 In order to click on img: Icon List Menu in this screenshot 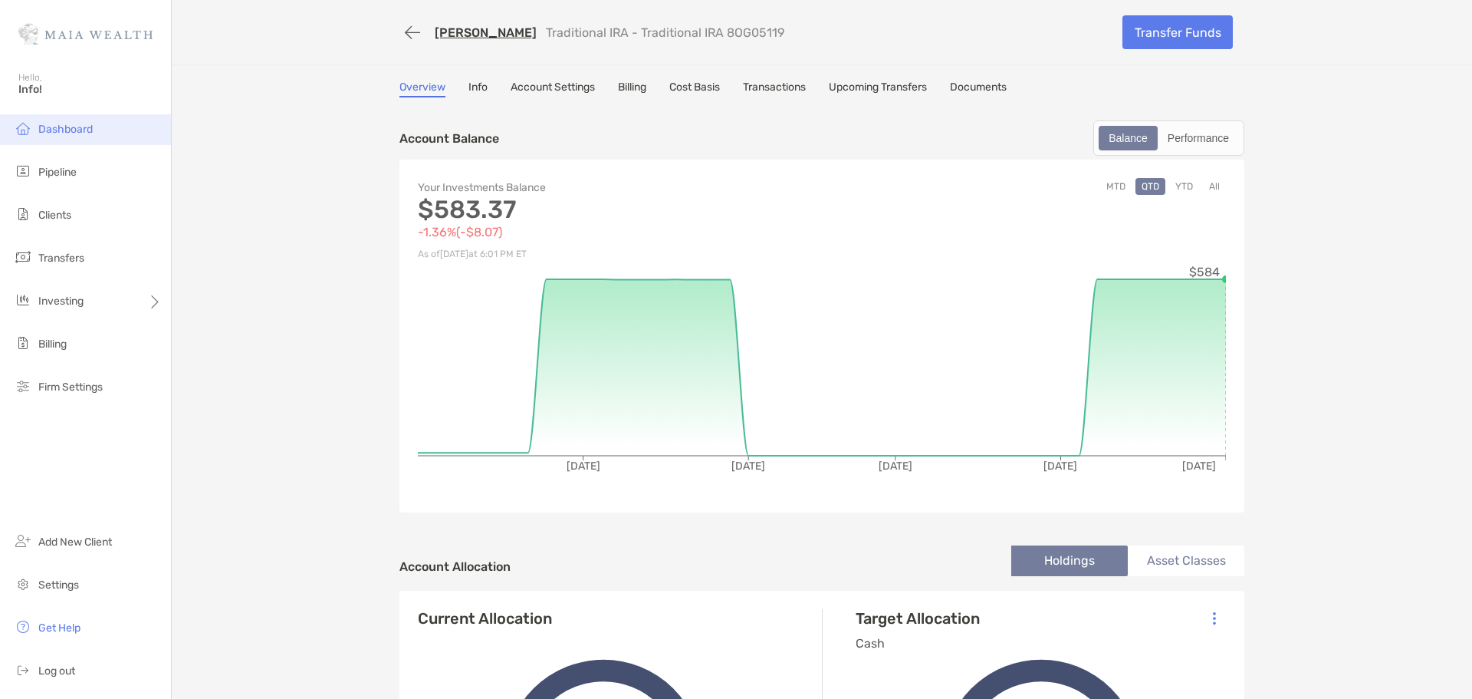, I will do `click(1215, 618)`.